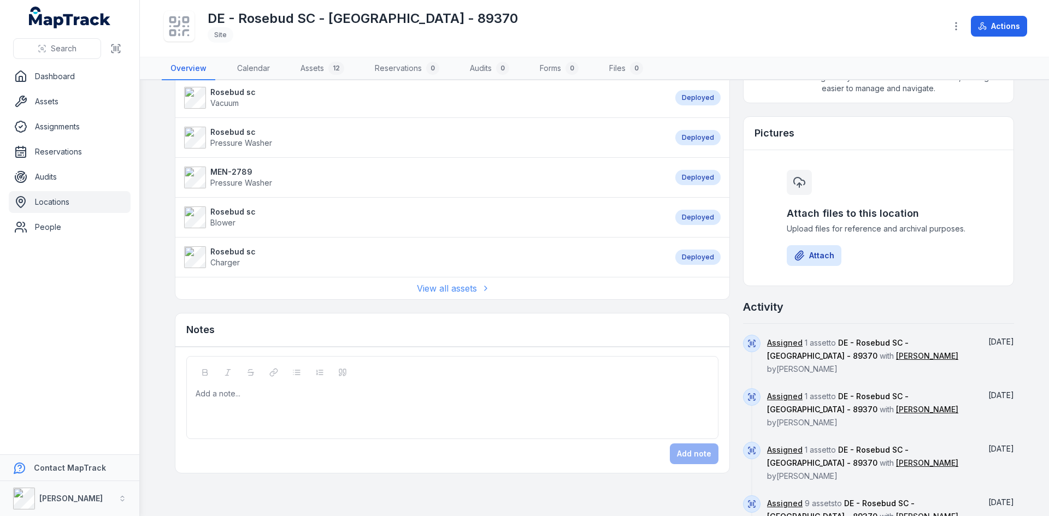 This screenshot has height=516, width=1049. What do you see at coordinates (407, 69) in the screenshot?
I see `a: Reservations0` at bounding box center [407, 69].